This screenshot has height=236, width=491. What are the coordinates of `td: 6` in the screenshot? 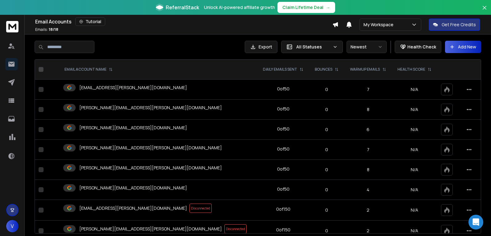 It's located at (368, 130).